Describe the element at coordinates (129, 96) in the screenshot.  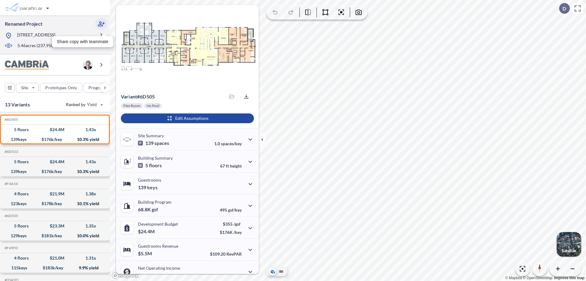
I see `span: Variant` at that location.